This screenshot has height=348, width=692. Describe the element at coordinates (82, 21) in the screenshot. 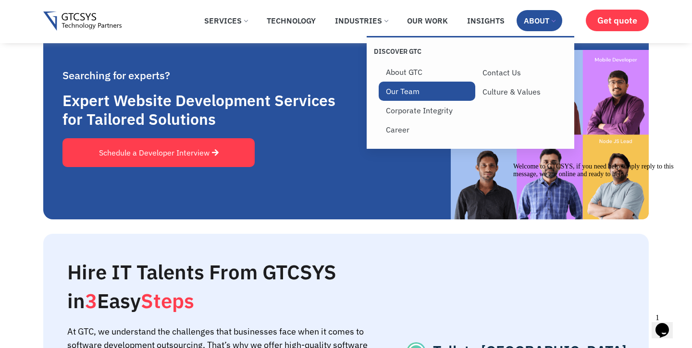

I see `img: Gtcsys logo` at that location.